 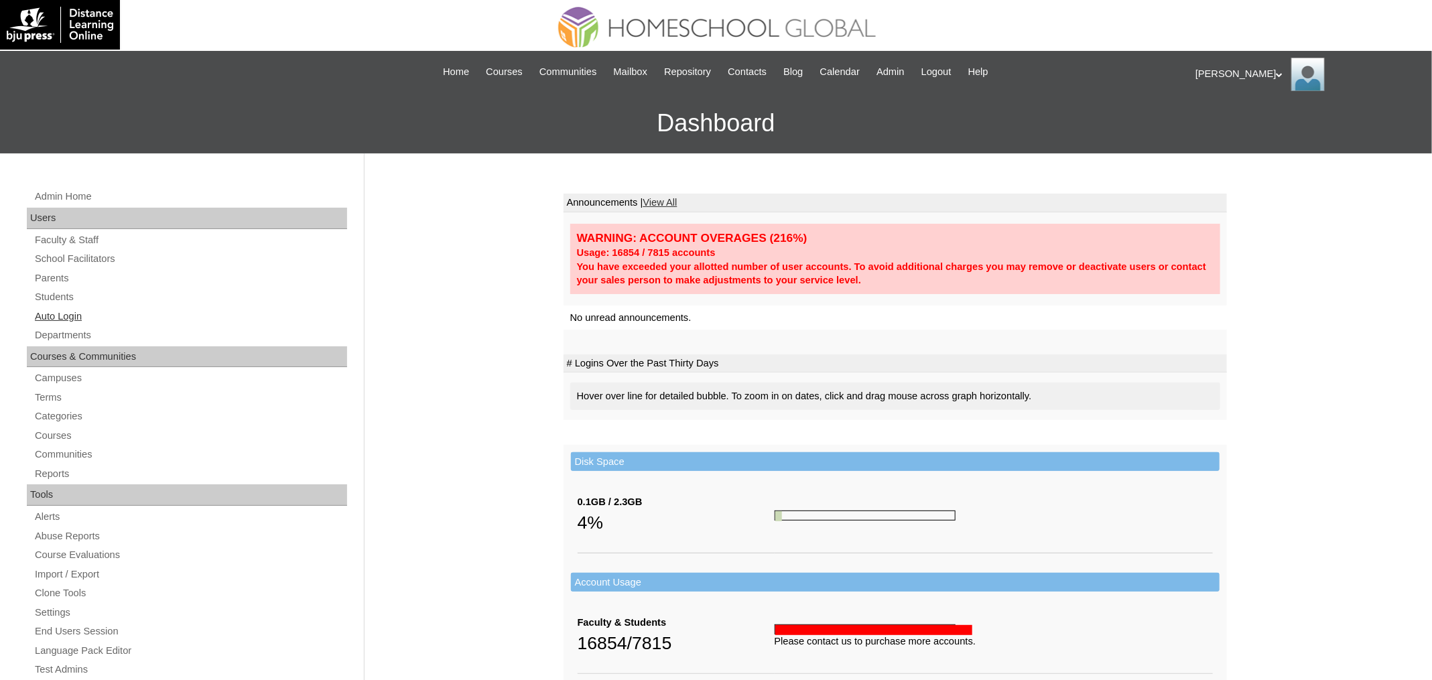 What do you see at coordinates (747, 72) in the screenshot?
I see `span: Contacts` at bounding box center [747, 72].